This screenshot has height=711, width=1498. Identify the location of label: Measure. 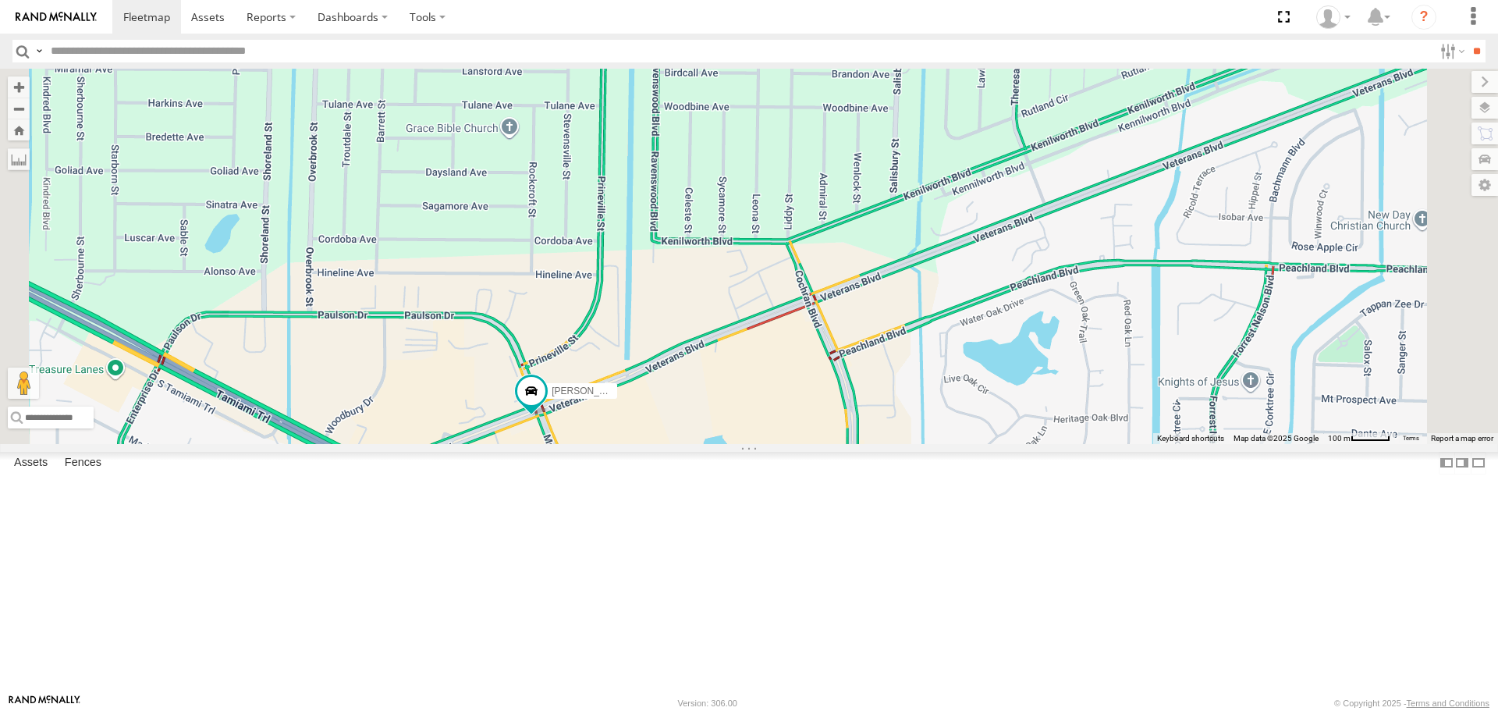
(19, 159).